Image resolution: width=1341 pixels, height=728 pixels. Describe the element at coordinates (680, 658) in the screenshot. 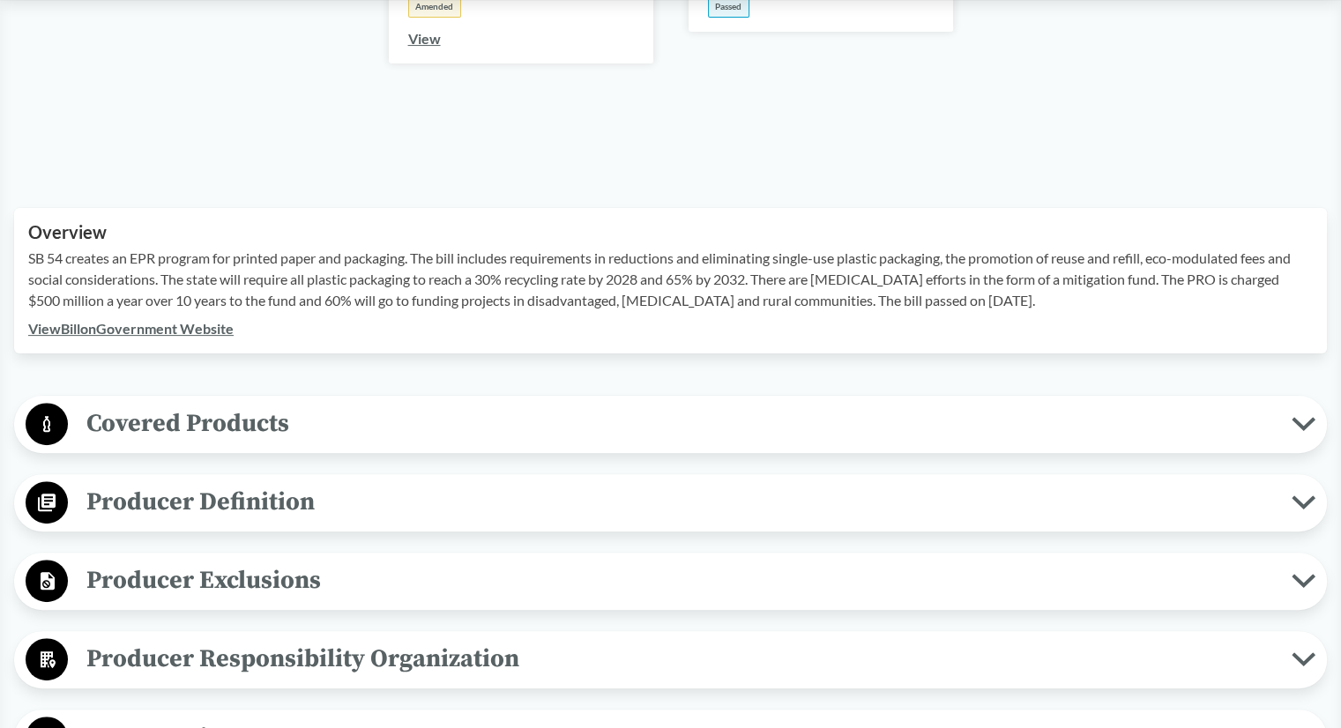

I see `span: Producer Responsibility Organization` at that location.